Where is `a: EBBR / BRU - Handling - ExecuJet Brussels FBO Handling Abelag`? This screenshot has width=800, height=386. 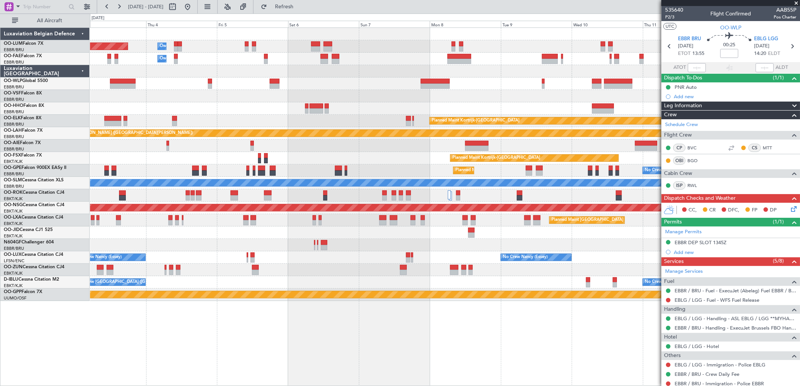
a: EBBR / BRU - Handling - ExecuJet Brussels FBO Handling Abelag is located at coordinates (735, 328).